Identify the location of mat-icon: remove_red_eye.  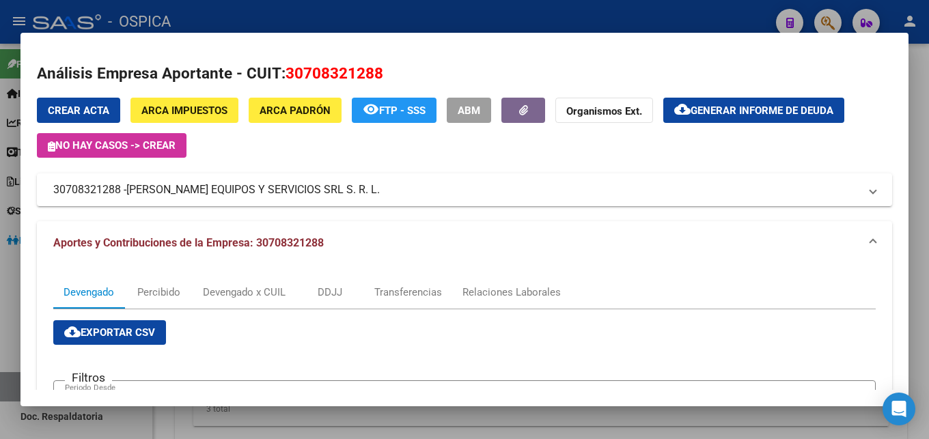
(371, 109).